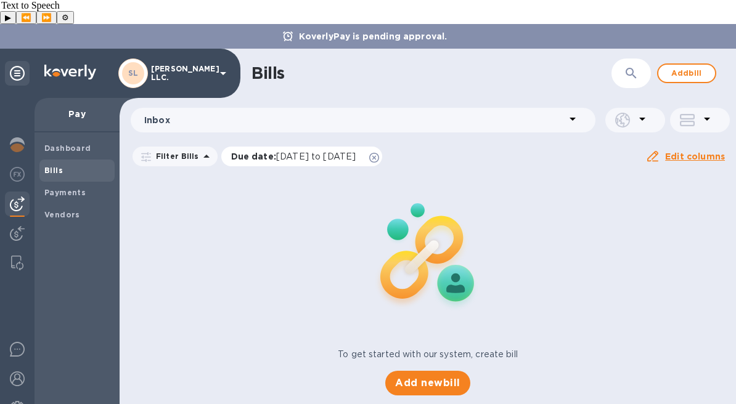  What do you see at coordinates (428, 354) in the screenshot?
I see `p: To get started with our system, create bill` at bounding box center [428, 354].